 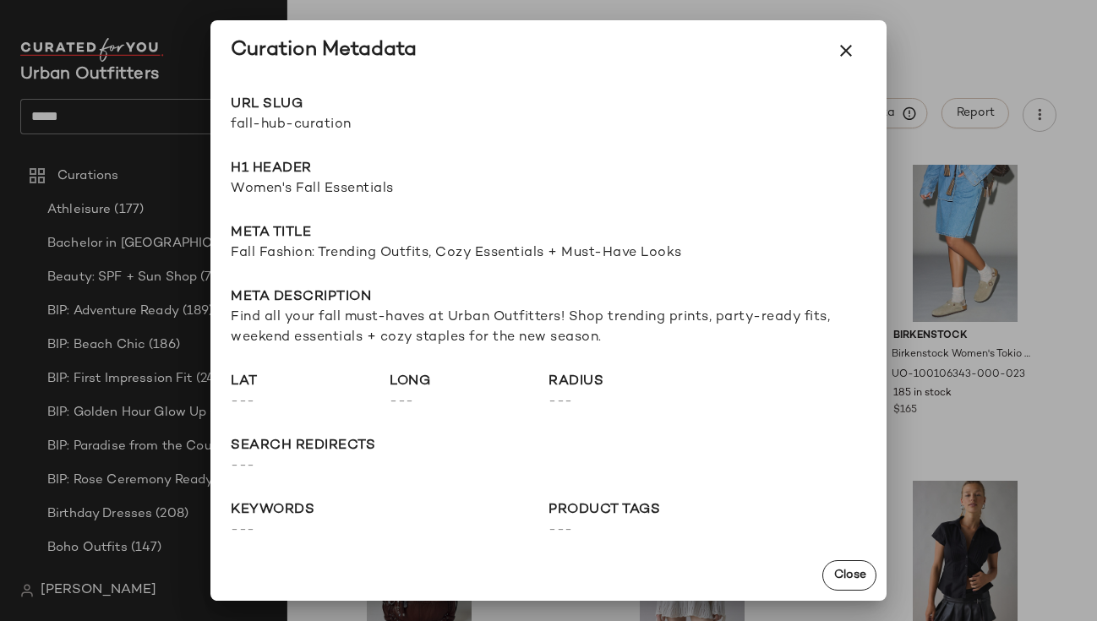 I want to click on span: Fall Fashion: Trending Outfits, Cozy Essentials + Must-Have Looks, so click(x=549, y=254).